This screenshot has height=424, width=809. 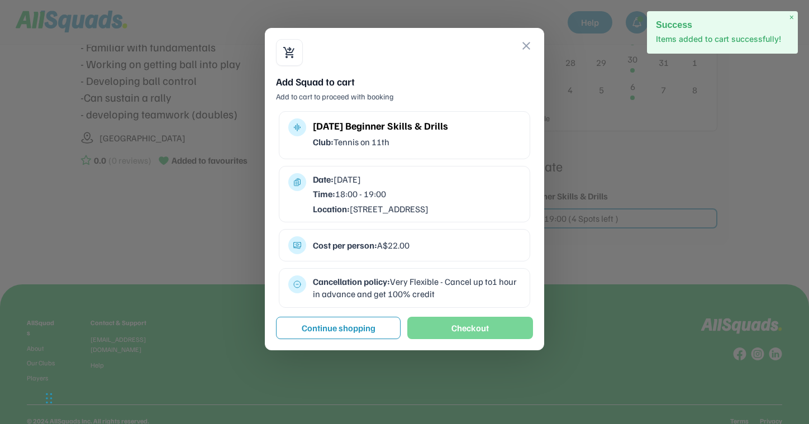 What do you see at coordinates (526, 46) in the screenshot?
I see `button: close` at bounding box center [526, 46].